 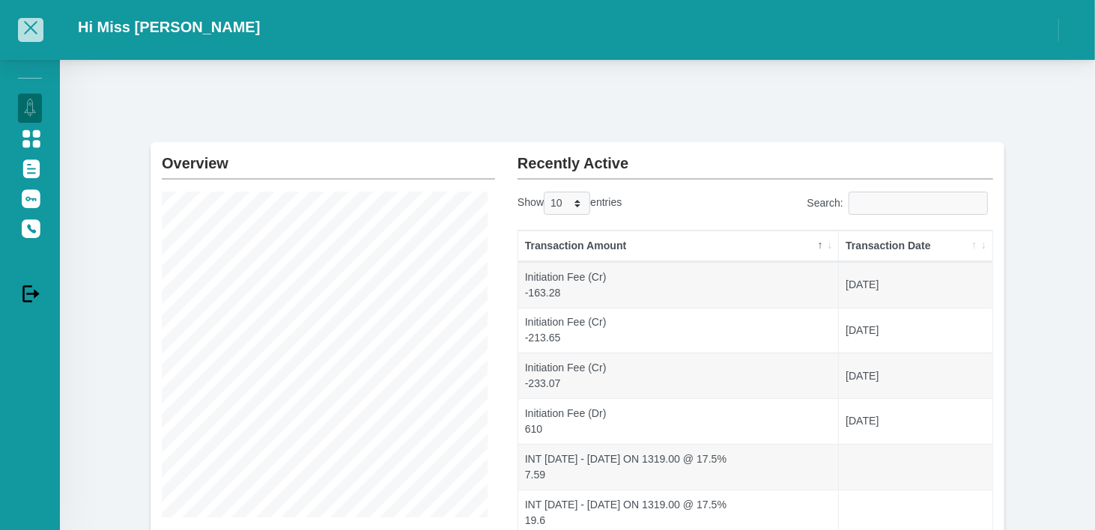 I want to click on label: Show entries, so click(x=569, y=203).